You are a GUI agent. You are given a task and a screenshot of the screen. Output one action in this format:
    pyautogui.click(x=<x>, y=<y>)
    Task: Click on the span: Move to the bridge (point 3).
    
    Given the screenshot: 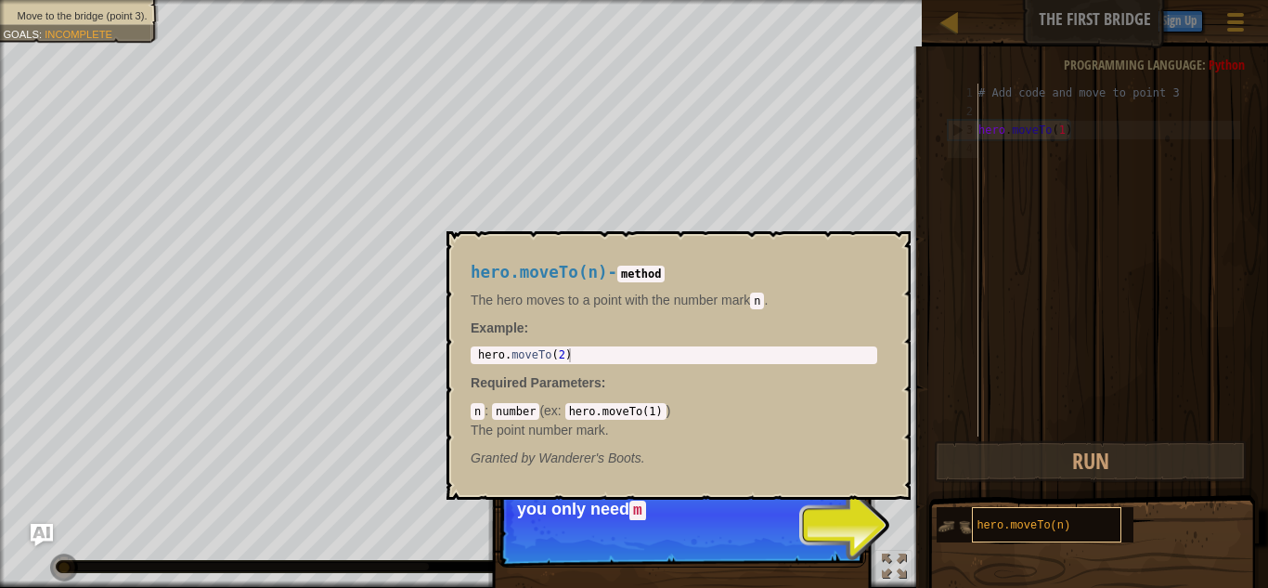 What is the action you would take?
    pyautogui.click(x=83, y=15)
    